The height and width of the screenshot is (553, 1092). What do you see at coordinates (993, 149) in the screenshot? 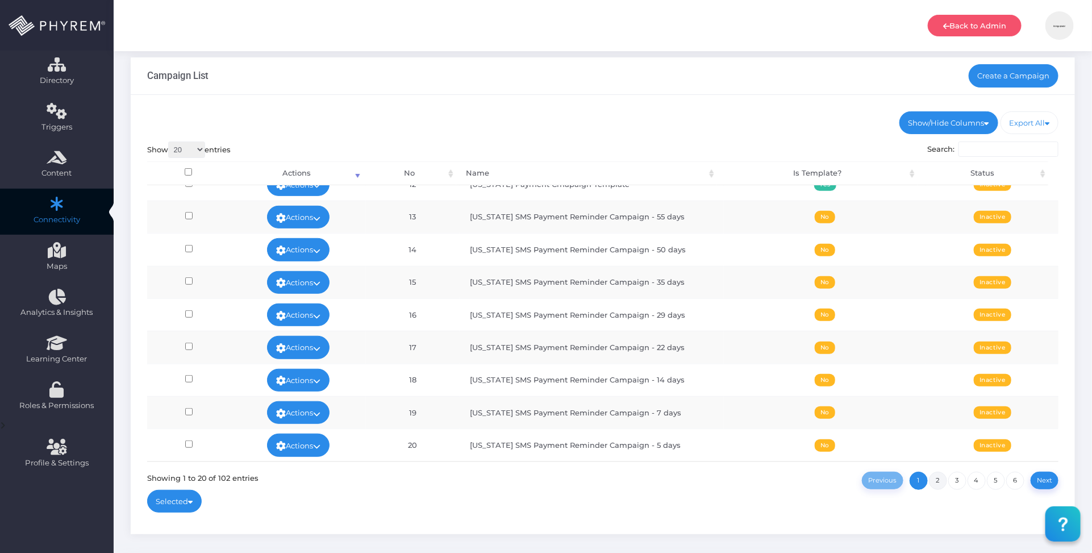
I see `label: Search:` at bounding box center [993, 149].